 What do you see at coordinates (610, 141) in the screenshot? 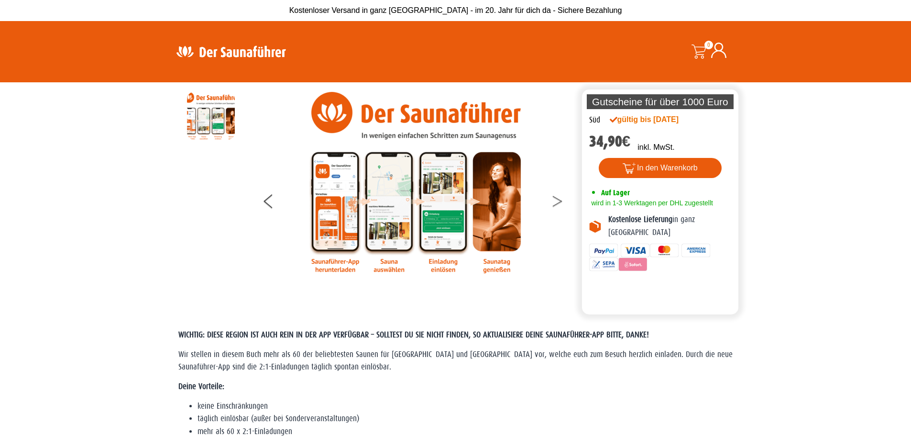
I see `bdi: 34,90` at bounding box center [610, 141].